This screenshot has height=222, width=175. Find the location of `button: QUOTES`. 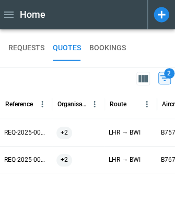

button: QUOTES is located at coordinates (67, 48).